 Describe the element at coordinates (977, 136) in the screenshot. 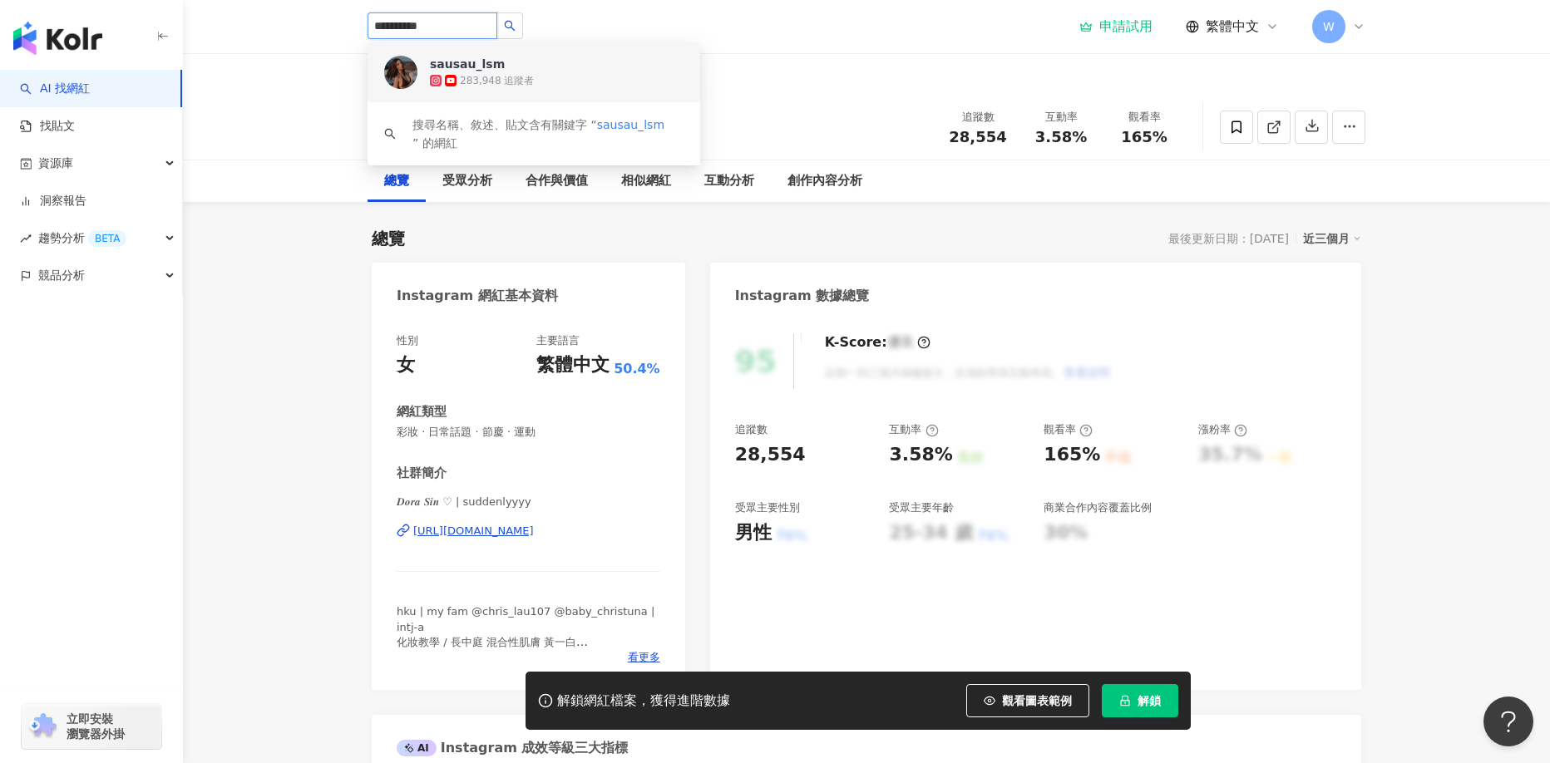

I see `span: 28,554` at that location.